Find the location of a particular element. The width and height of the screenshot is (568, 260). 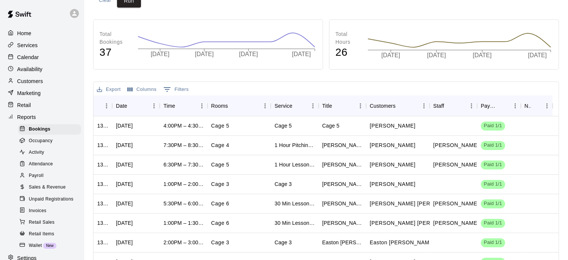

div: Hudson Armstrong is located at coordinates (342, 223).